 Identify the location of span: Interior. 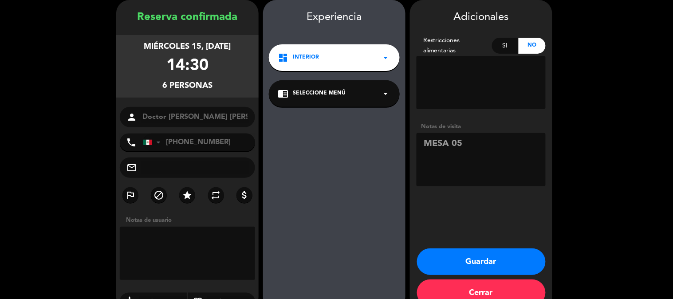
(306, 58).